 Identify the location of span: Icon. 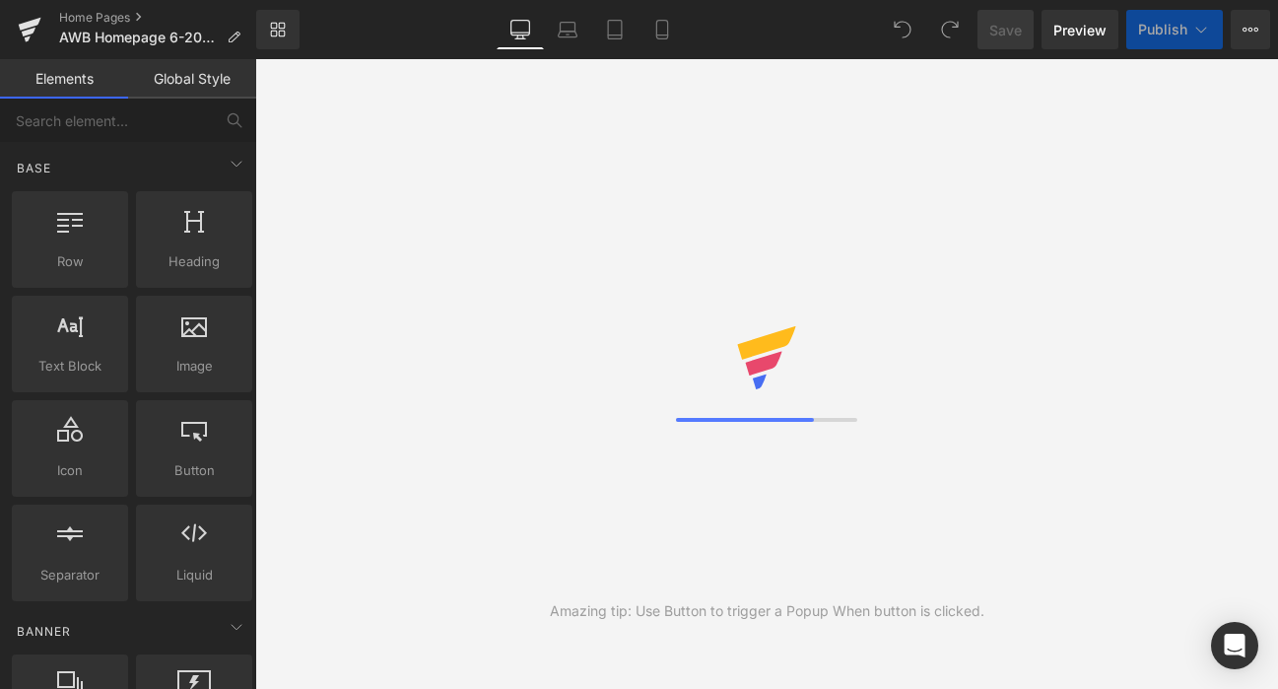
(70, 470).